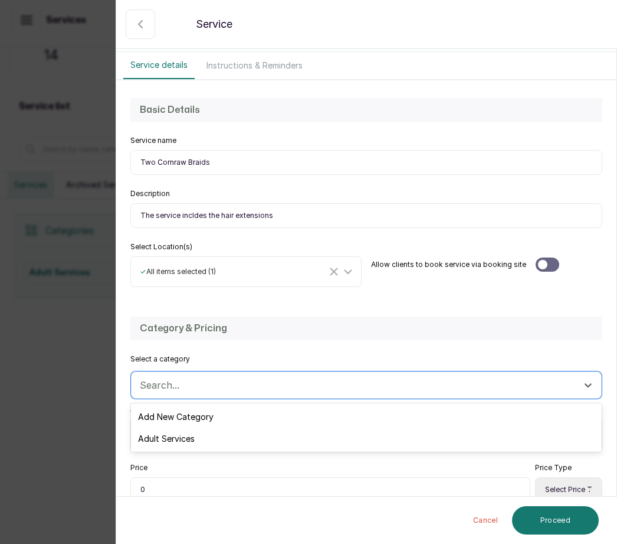  What do you see at coordinates (214, 24) in the screenshot?
I see `p: Service` at bounding box center [214, 24].